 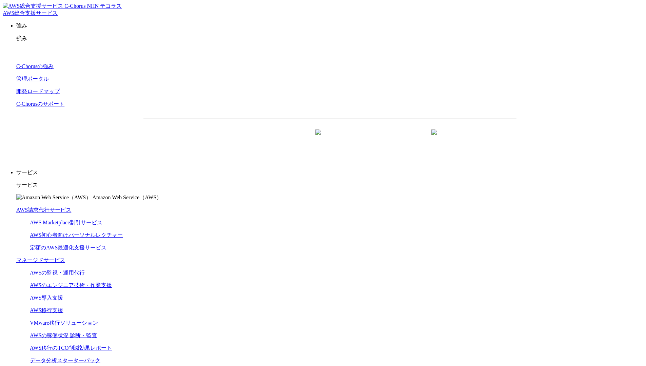 What do you see at coordinates (65, 360) in the screenshot?
I see `a: データ分析スターターパック` at bounding box center [65, 360].